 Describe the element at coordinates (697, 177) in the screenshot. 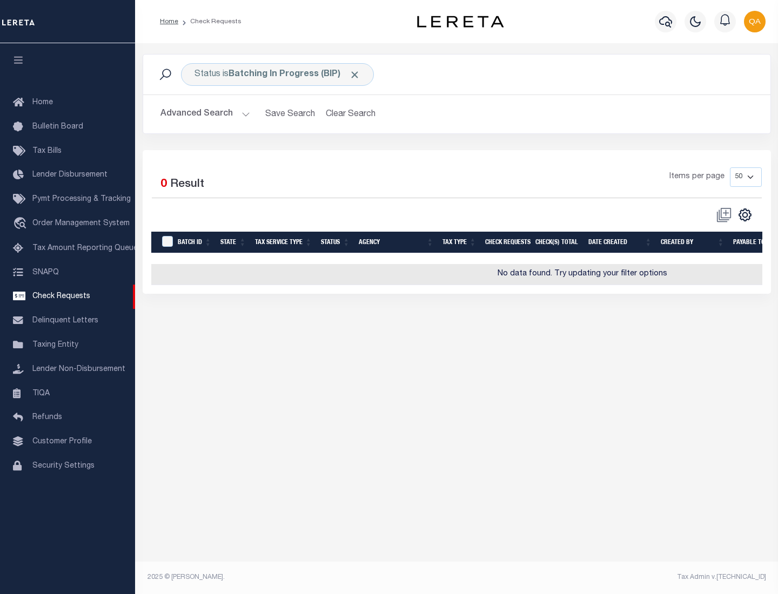

I see `span: Items per page` at that location.